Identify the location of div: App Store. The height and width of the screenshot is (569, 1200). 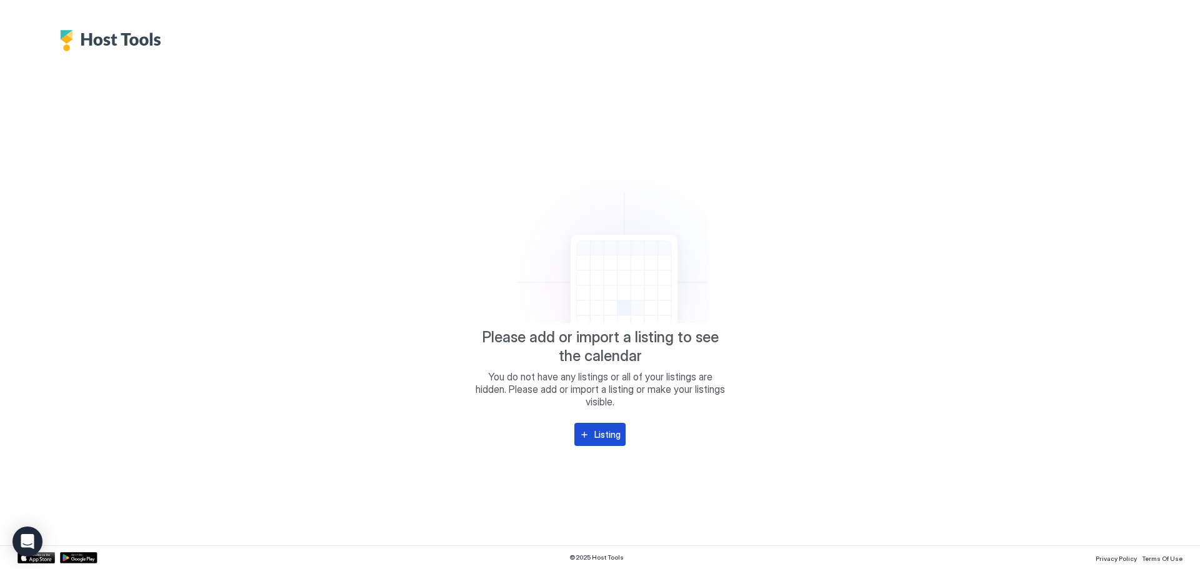
(36, 558).